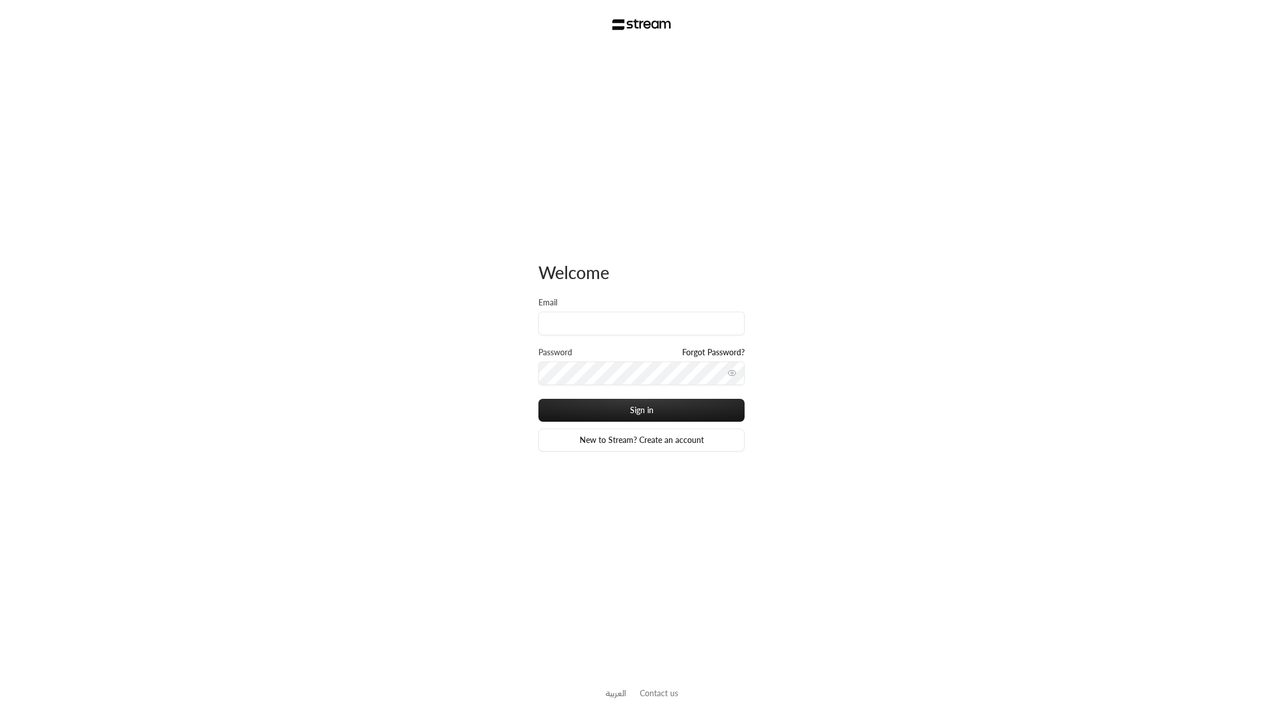 Image resolution: width=1283 pixels, height=722 pixels. Describe the element at coordinates (555, 352) in the screenshot. I see `label: Password` at that location.